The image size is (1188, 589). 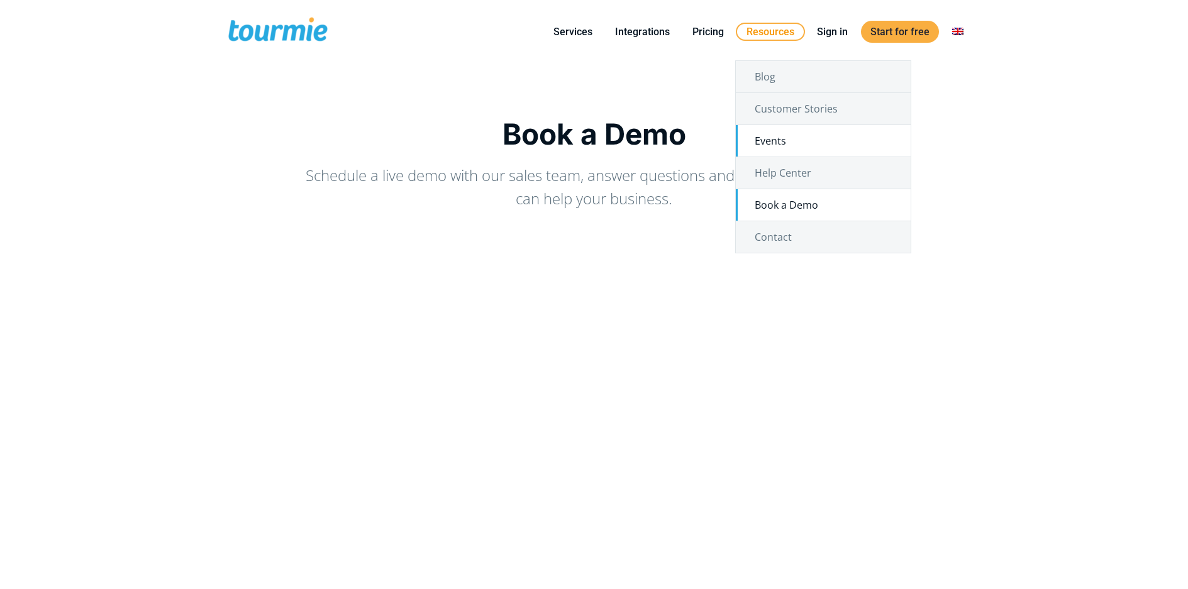 I want to click on a: Start for free, so click(x=900, y=31).